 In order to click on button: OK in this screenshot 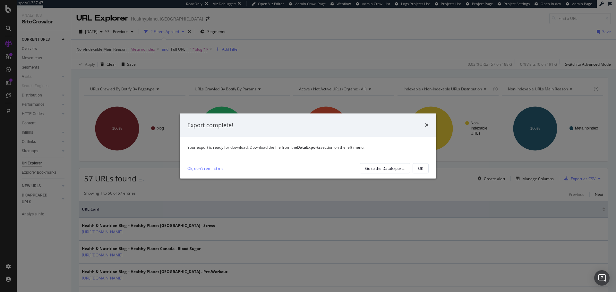, I will do `click(421, 169)`.